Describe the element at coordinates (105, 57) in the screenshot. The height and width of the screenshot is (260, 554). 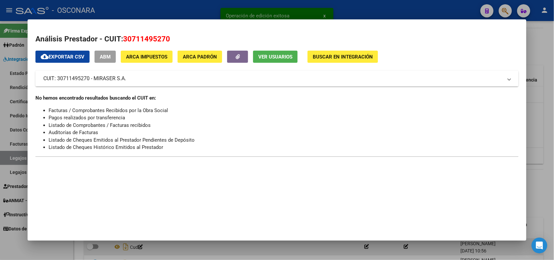
I see `span: ABM` at that location.